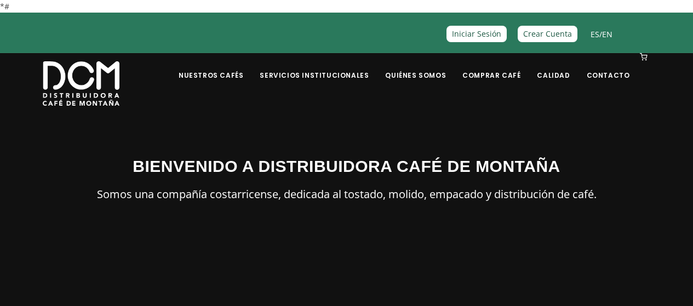  Describe the element at coordinates (547, 33) in the screenshot. I see `a: Crear Cuenta` at that location.